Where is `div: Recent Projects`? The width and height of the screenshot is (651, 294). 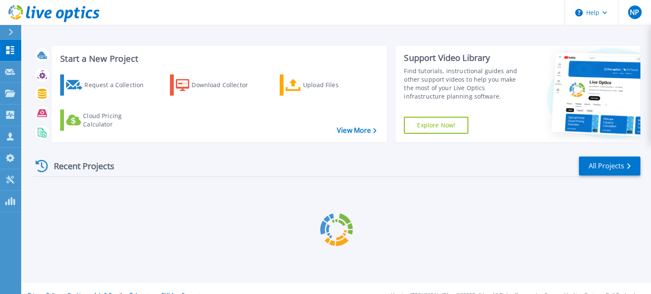 div: Recent Projects is located at coordinates (79, 166).